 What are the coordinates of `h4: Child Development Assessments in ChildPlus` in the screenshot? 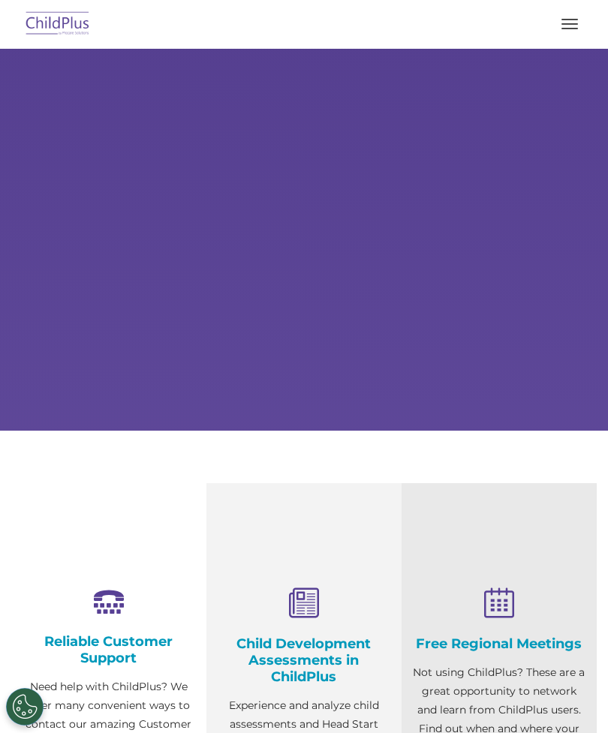 It's located at (304, 660).